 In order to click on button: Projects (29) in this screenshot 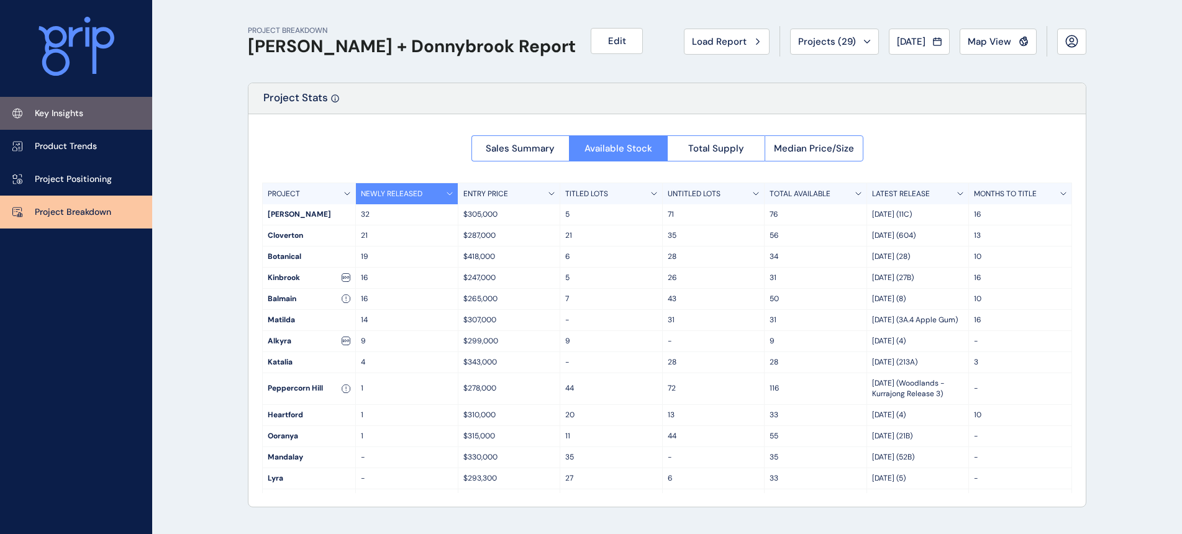, I will do `click(834, 42)`.